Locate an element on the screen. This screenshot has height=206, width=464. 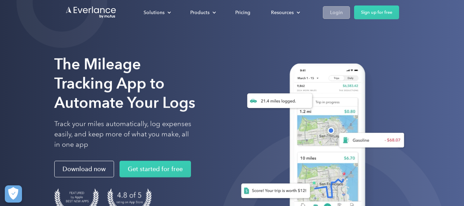
a: Go to homepage is located at coordinates (91, 12).